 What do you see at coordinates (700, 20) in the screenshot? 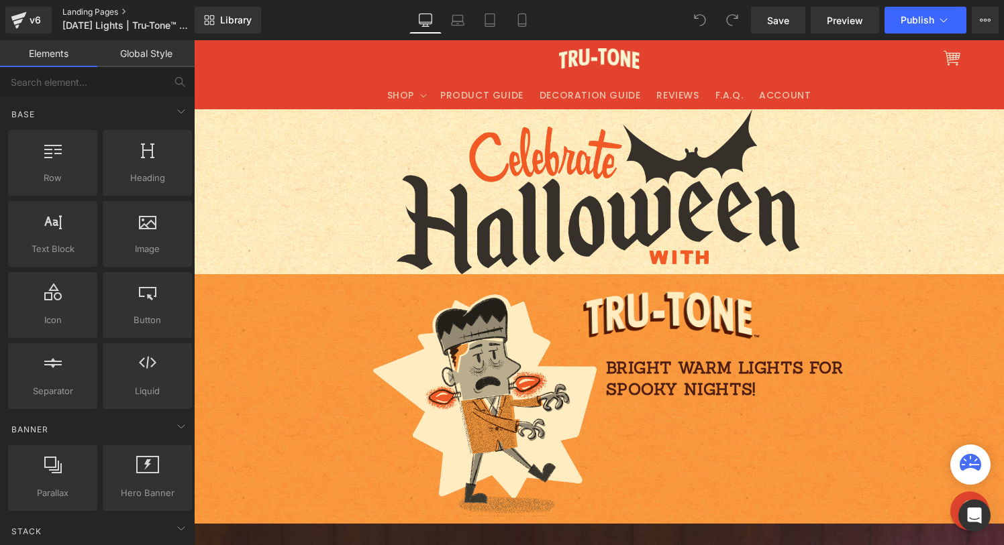
I see `button: Undo` at bounding box center [700, 20].